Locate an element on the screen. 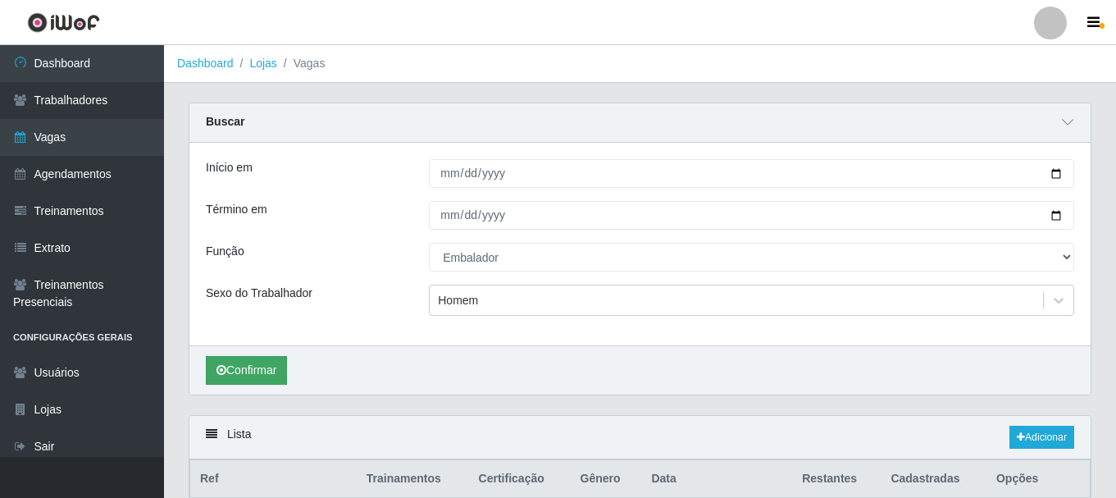 The height and width of the screenshot is (498, 1116). label: Sexo do Trabalhador is located at coordinates (259, 293).